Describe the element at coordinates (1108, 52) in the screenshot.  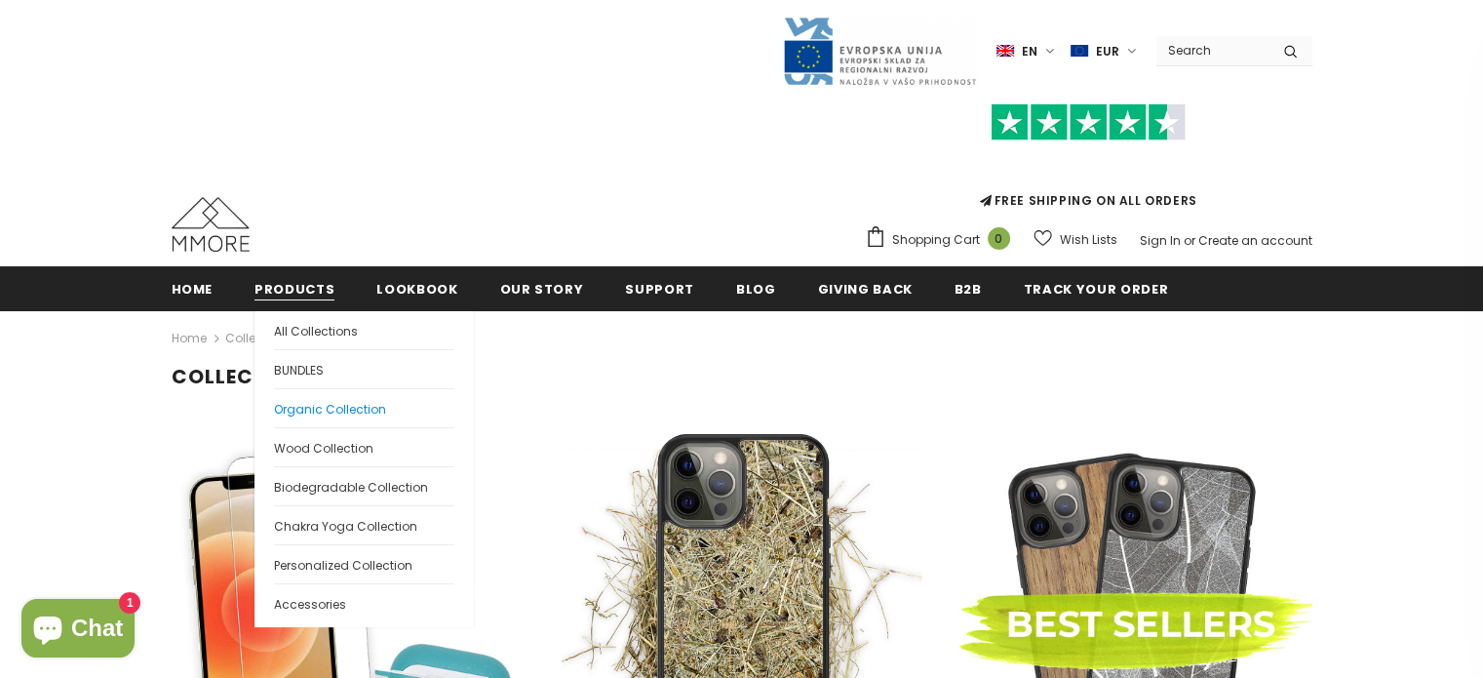
I see `span: EUR` at that location.